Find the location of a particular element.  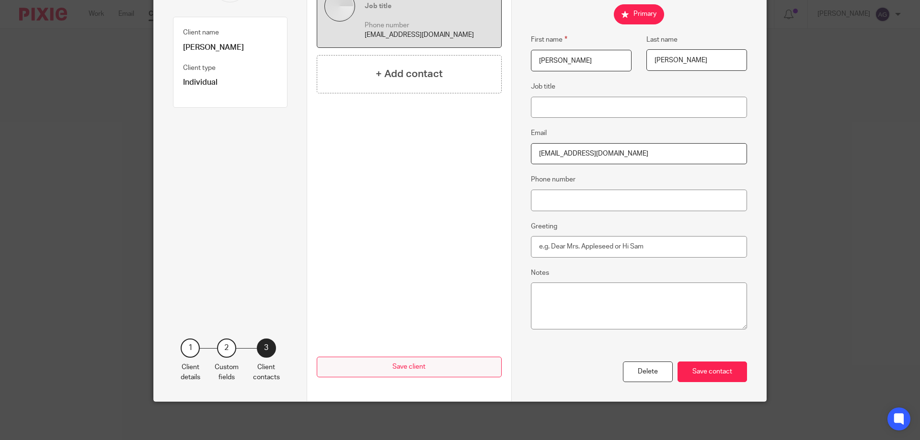

h5: Job title is located at coordinates (429, 6).